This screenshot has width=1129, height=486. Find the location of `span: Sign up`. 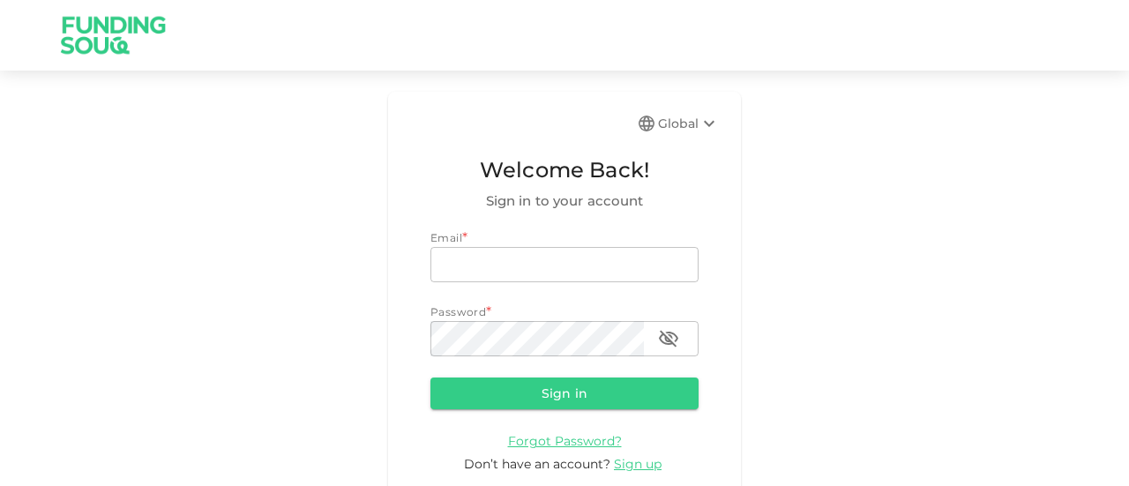

span: Sign up is located at coordinates (638, 464).